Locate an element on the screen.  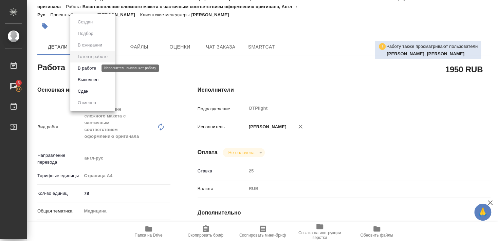
button: Создан is located at coordinates (85, 22).